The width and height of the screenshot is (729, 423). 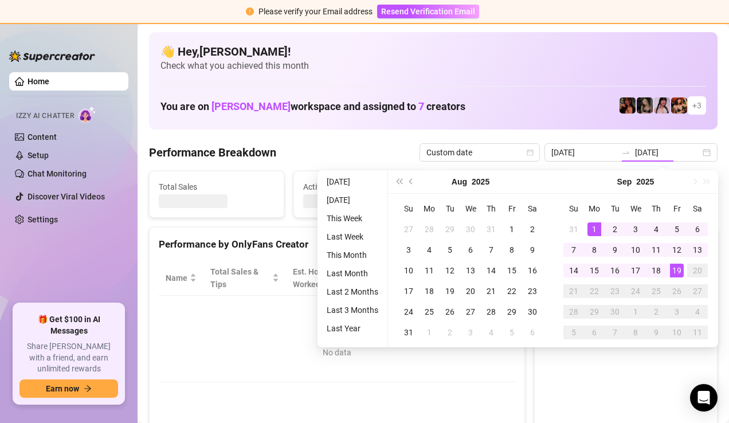 What do you see at coordinates (313, 107) in the screenshot?
I see `h1: You are on workspace and assigned to creators` at bounding box center [313, 107].